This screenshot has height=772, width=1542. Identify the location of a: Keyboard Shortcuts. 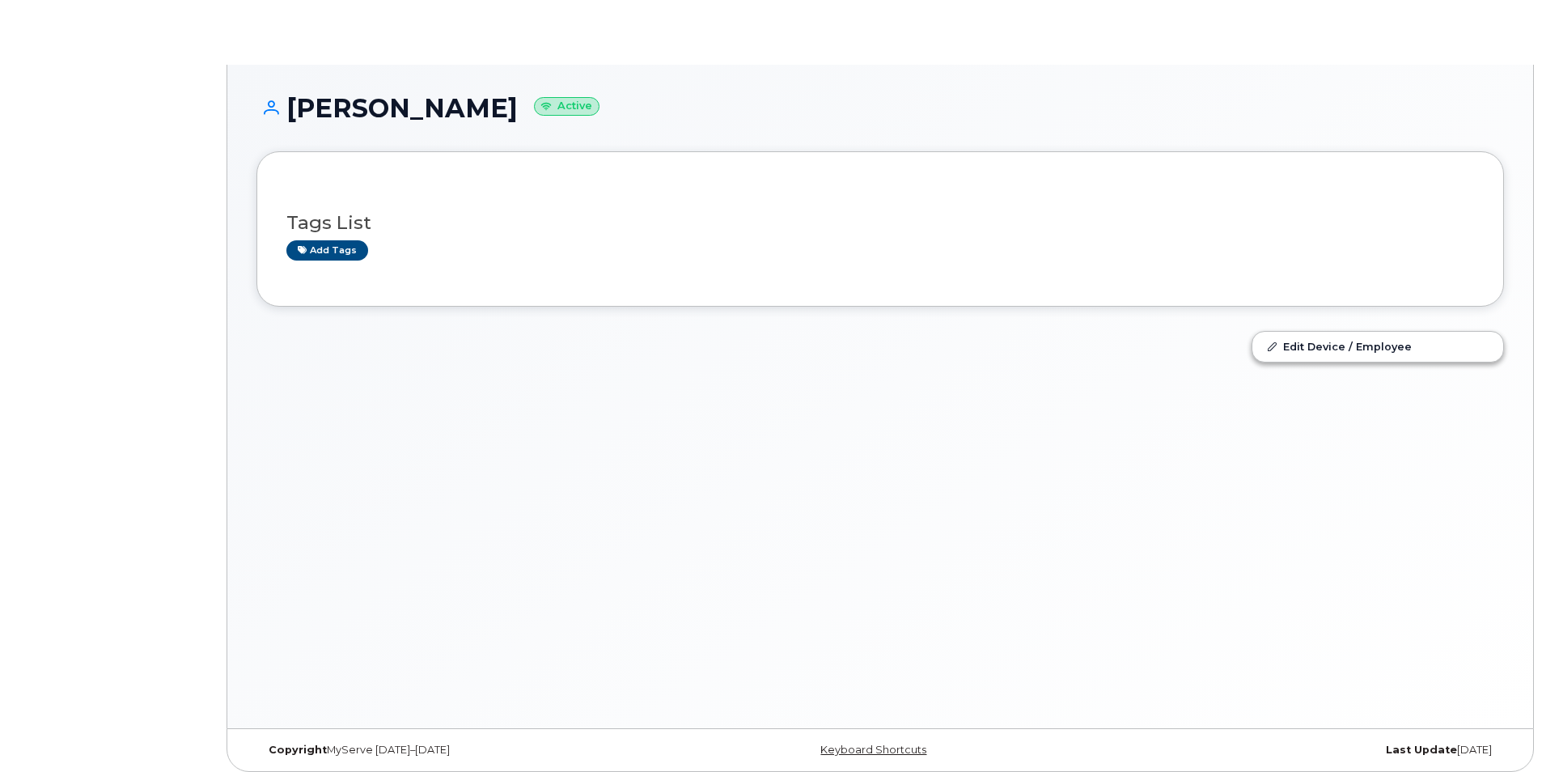
(873, 749).